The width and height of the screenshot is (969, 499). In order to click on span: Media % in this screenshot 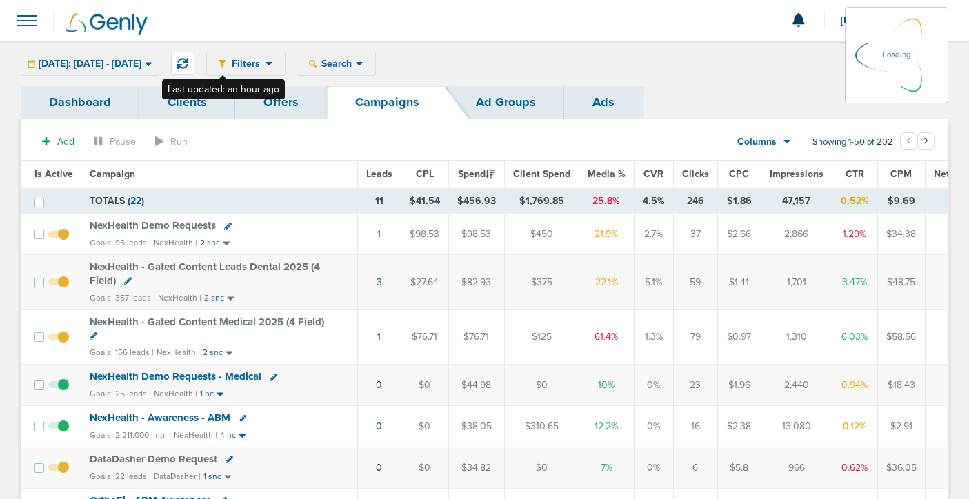, I will do `click(606, 174)`.